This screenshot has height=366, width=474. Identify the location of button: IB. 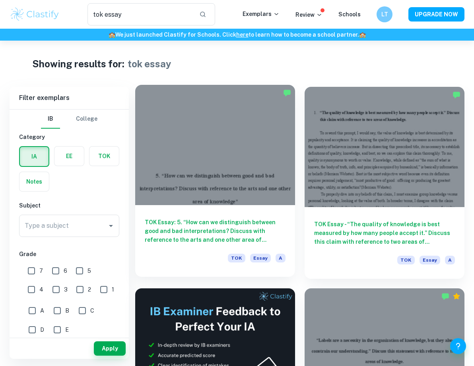
(51, 119).